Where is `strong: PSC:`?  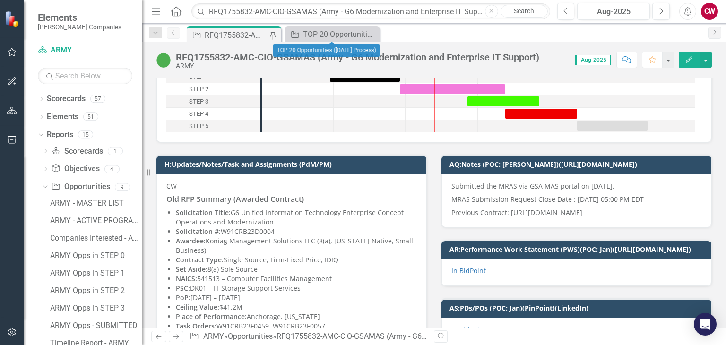 strong: PSC: is located at coordinates (183, 288).